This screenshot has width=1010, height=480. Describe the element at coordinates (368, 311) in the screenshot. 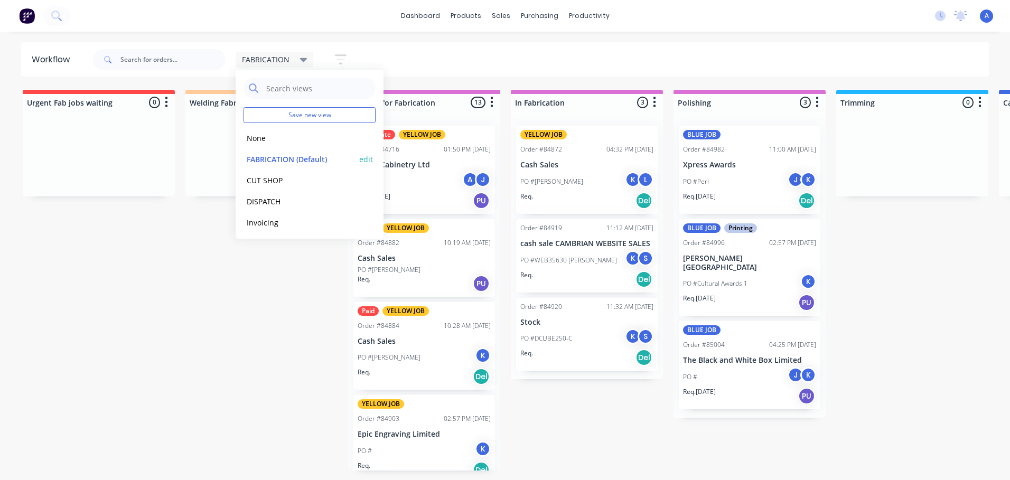

I see `div: Paid` at that location.